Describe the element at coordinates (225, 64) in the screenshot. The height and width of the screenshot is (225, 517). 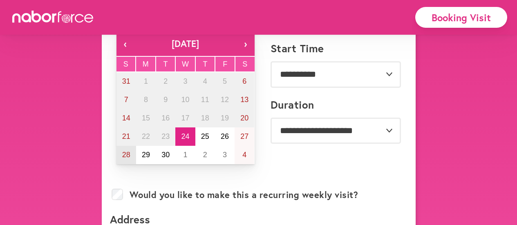
I see `abbr: Friday` at that location.